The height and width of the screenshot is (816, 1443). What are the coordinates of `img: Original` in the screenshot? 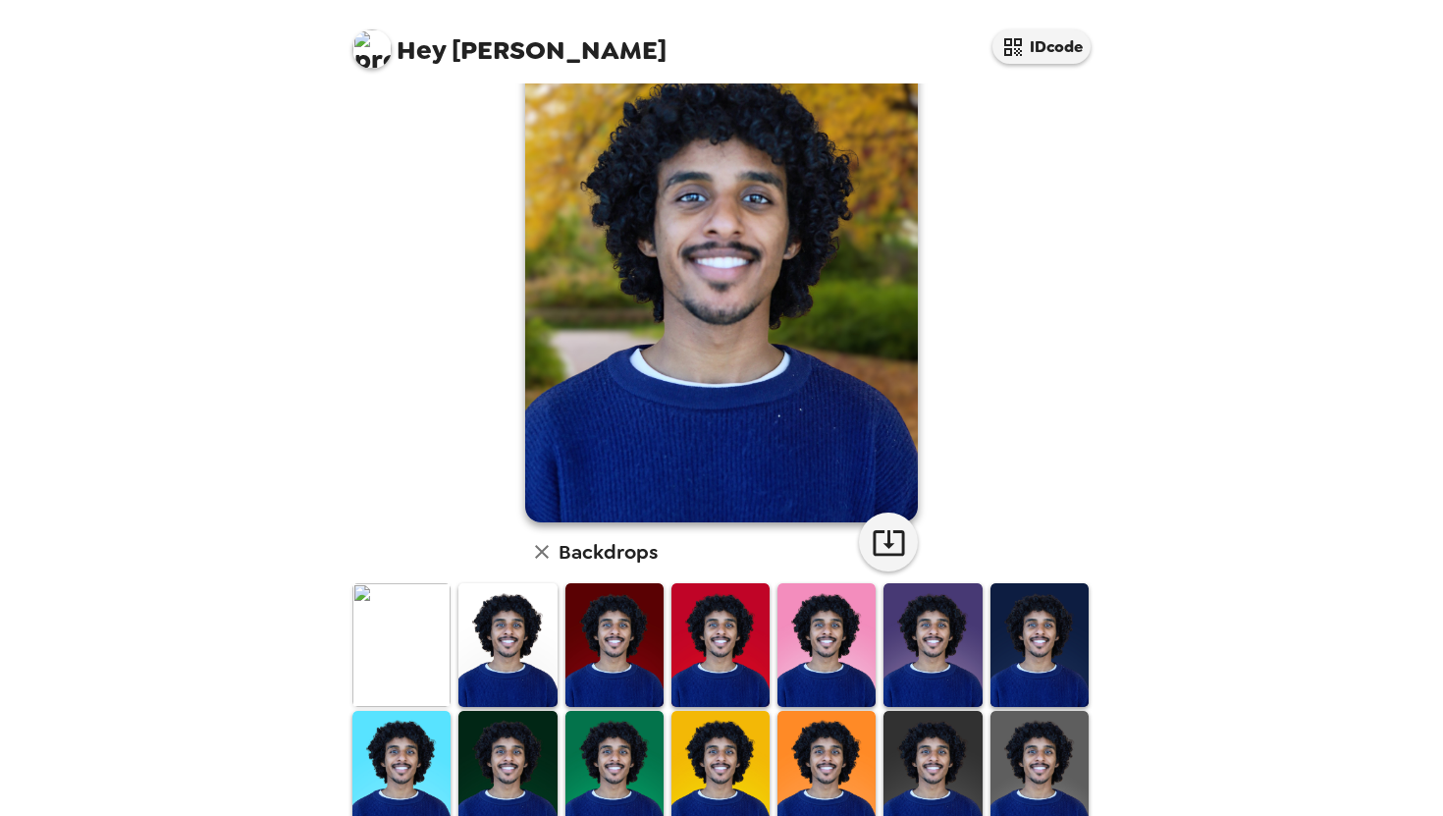 It's located at (401, 644).